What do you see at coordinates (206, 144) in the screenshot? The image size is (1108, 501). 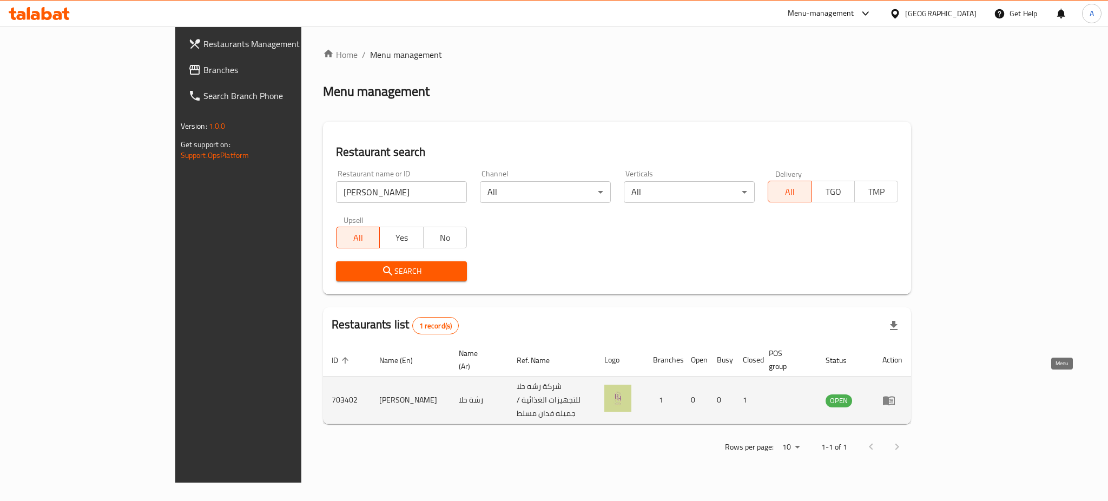 I see `span: Get support on:` at bounding box center [206, 144].